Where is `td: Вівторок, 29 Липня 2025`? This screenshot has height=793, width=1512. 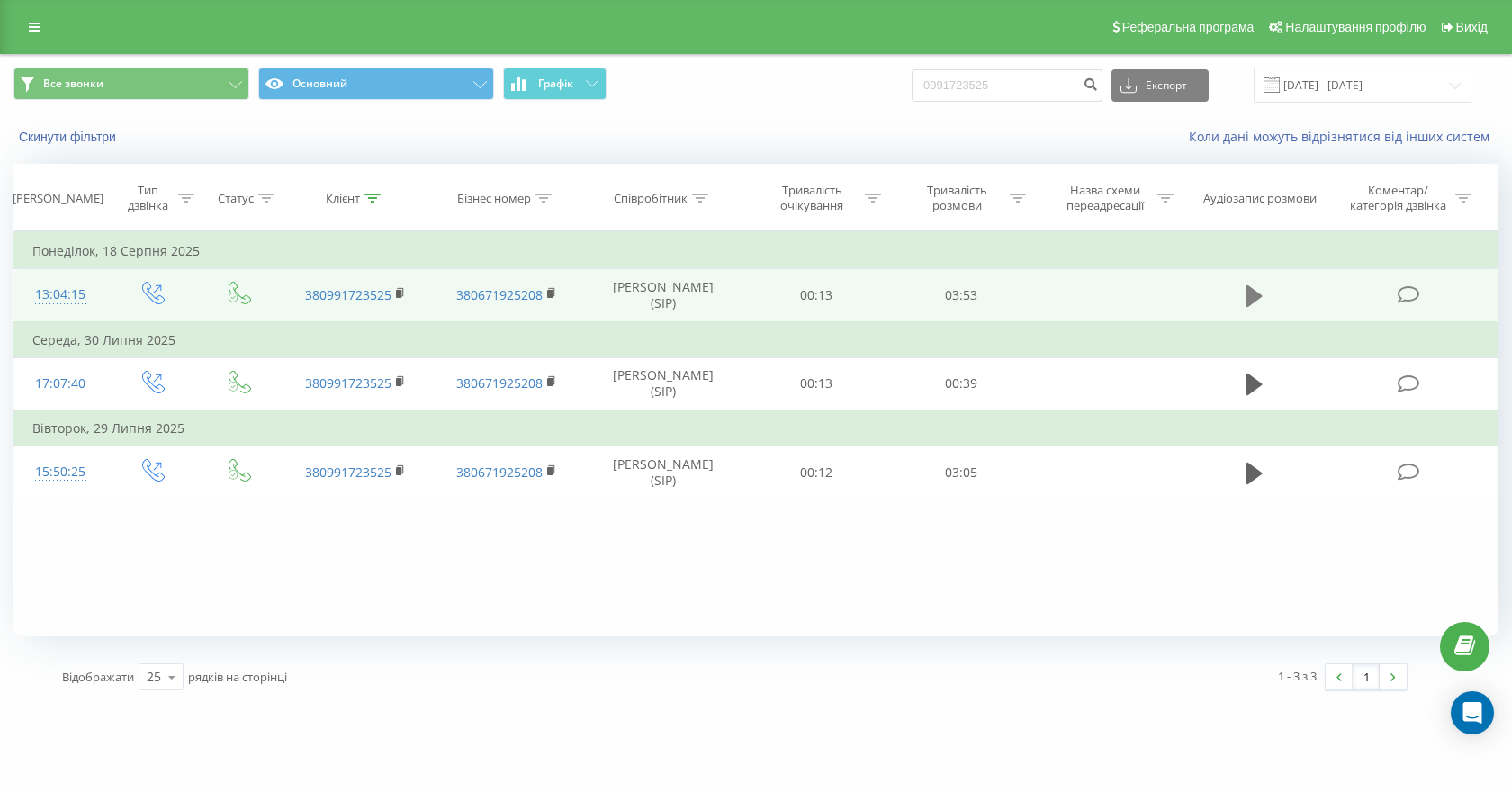 td: Вівторок, 29 Липня 2025 is located at coordinates (756, 429).